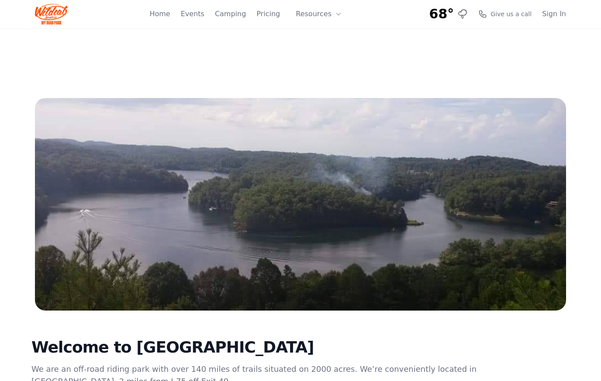 The height and width of the screenshot is (381, 601). I want to click on span: Give us a call, so click(511, 14).